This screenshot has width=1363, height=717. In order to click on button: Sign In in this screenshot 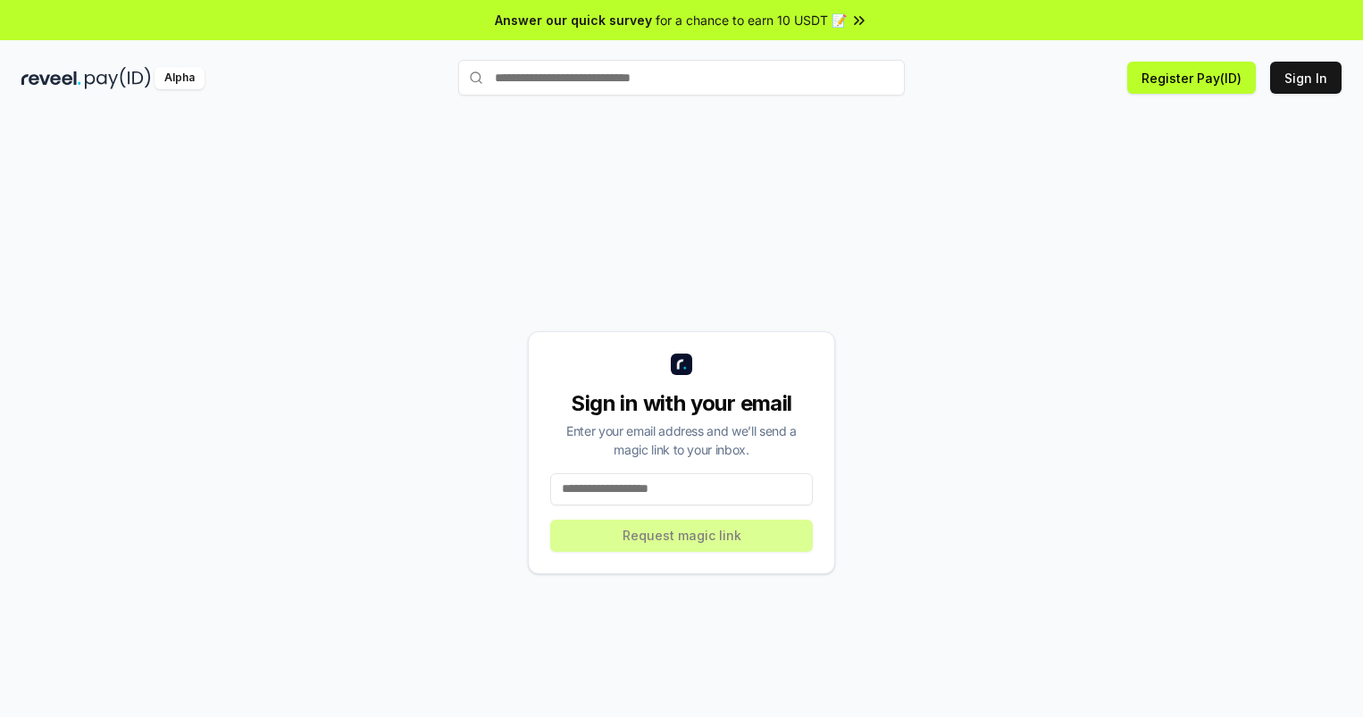, I will do `click(1306, 78)`.